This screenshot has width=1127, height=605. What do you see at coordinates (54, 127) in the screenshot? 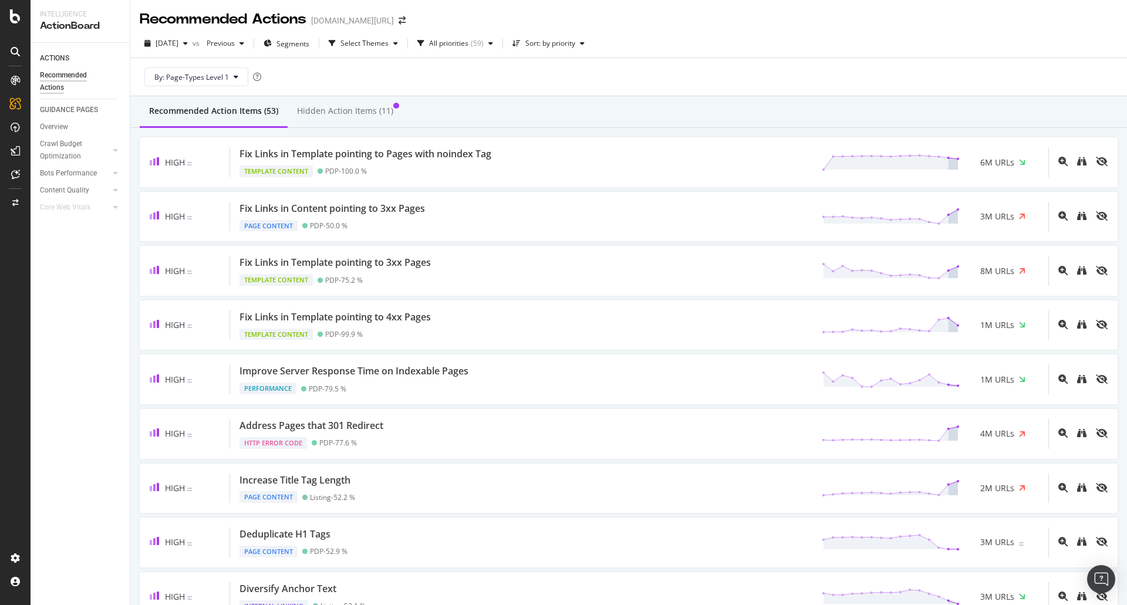
I see `div: Overview` at bounding box center [54, 127].